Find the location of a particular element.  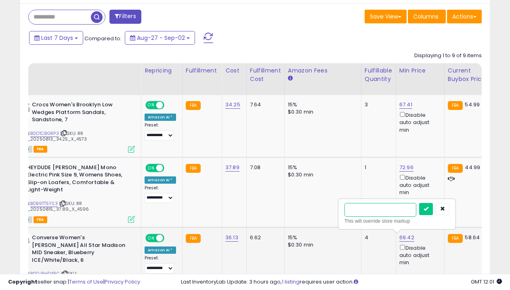

a: 1 listing is located at coordinates (290, 282).